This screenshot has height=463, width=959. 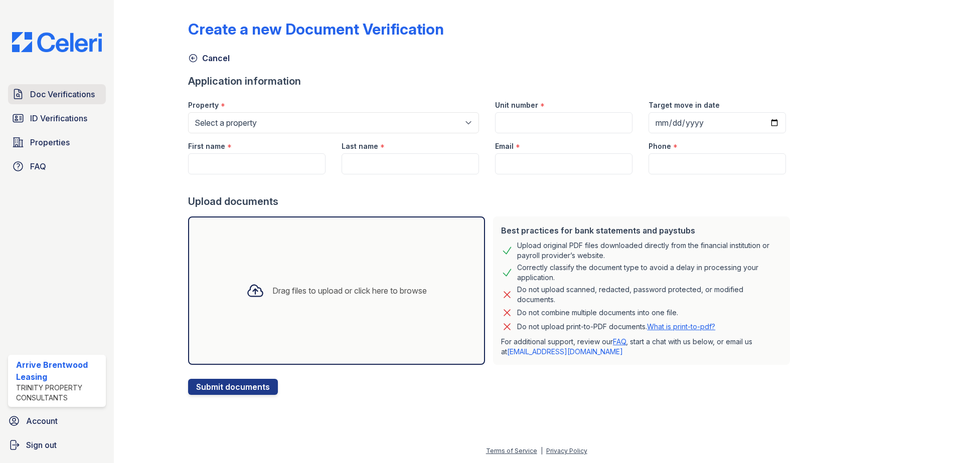 What do you see at coordinates (567, 451) in the screenshot?
I see `a: Privacy Policy` at bounding box center [567, 451].